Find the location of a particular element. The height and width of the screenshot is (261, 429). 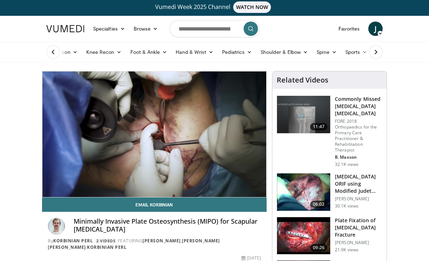

p: 32.1K views is located at coordinates (347, 164).